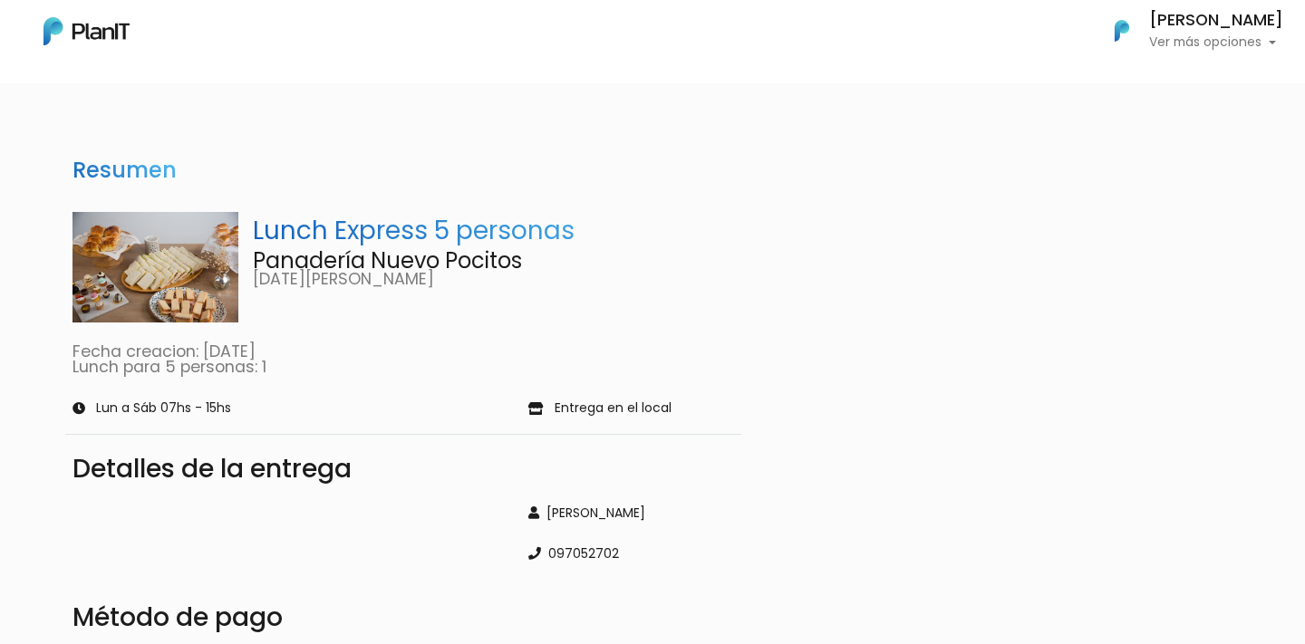  I want to click on div: Detalles de la entrega, so click(403, 469).